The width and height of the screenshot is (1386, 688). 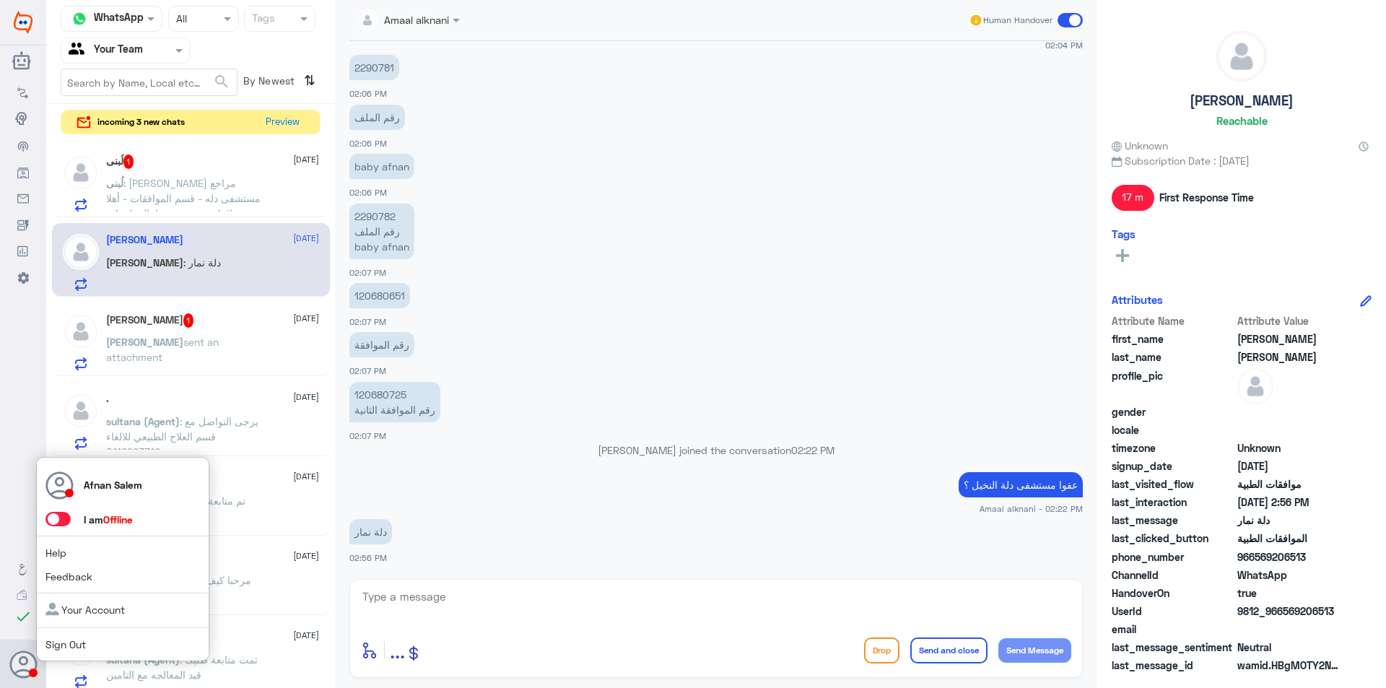 I want to click on span: Human Handover, so click(x=1018, y=20).